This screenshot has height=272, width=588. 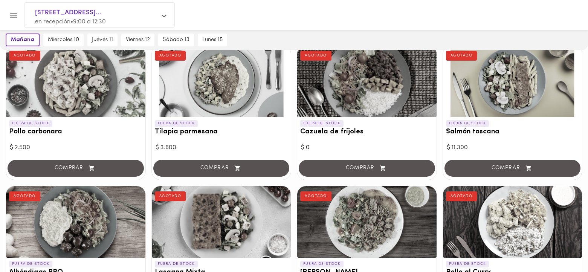 I want to click on span: lunes 15, so click(x=212, y=40).